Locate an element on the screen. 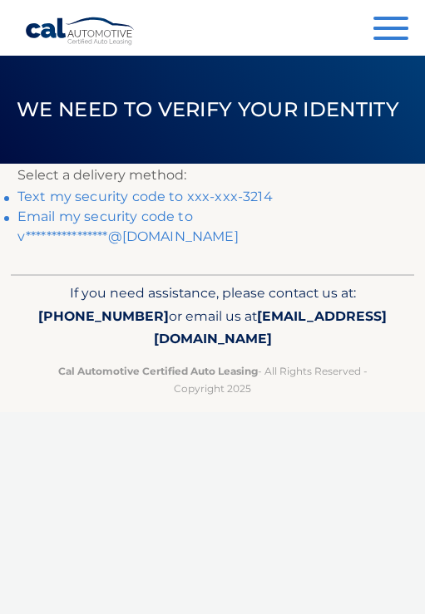 The width and height of the screenshot is (425, 614). p: - All Rights Reserved - Copyright 2025 is located at coordinates (212, 380).